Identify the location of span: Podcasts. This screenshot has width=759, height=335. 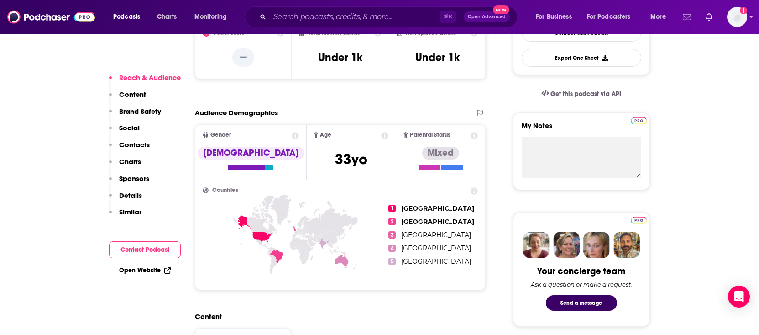
(126, 17).